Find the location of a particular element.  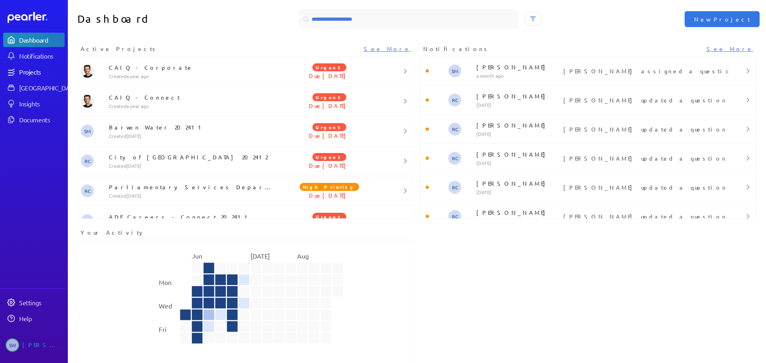

text: Fri is located at coordinates (162, 329).